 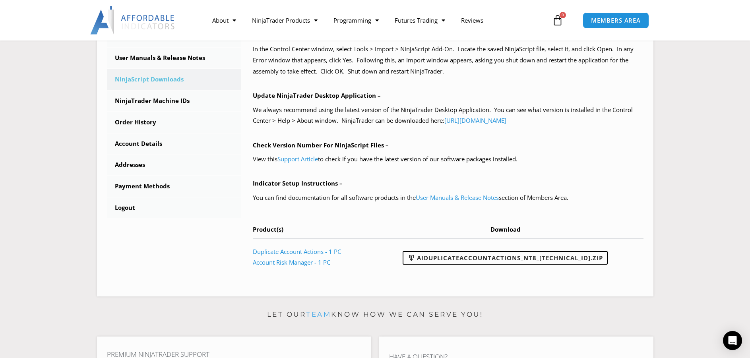 I want to click on a: Order History, so click(x=174, y=122).